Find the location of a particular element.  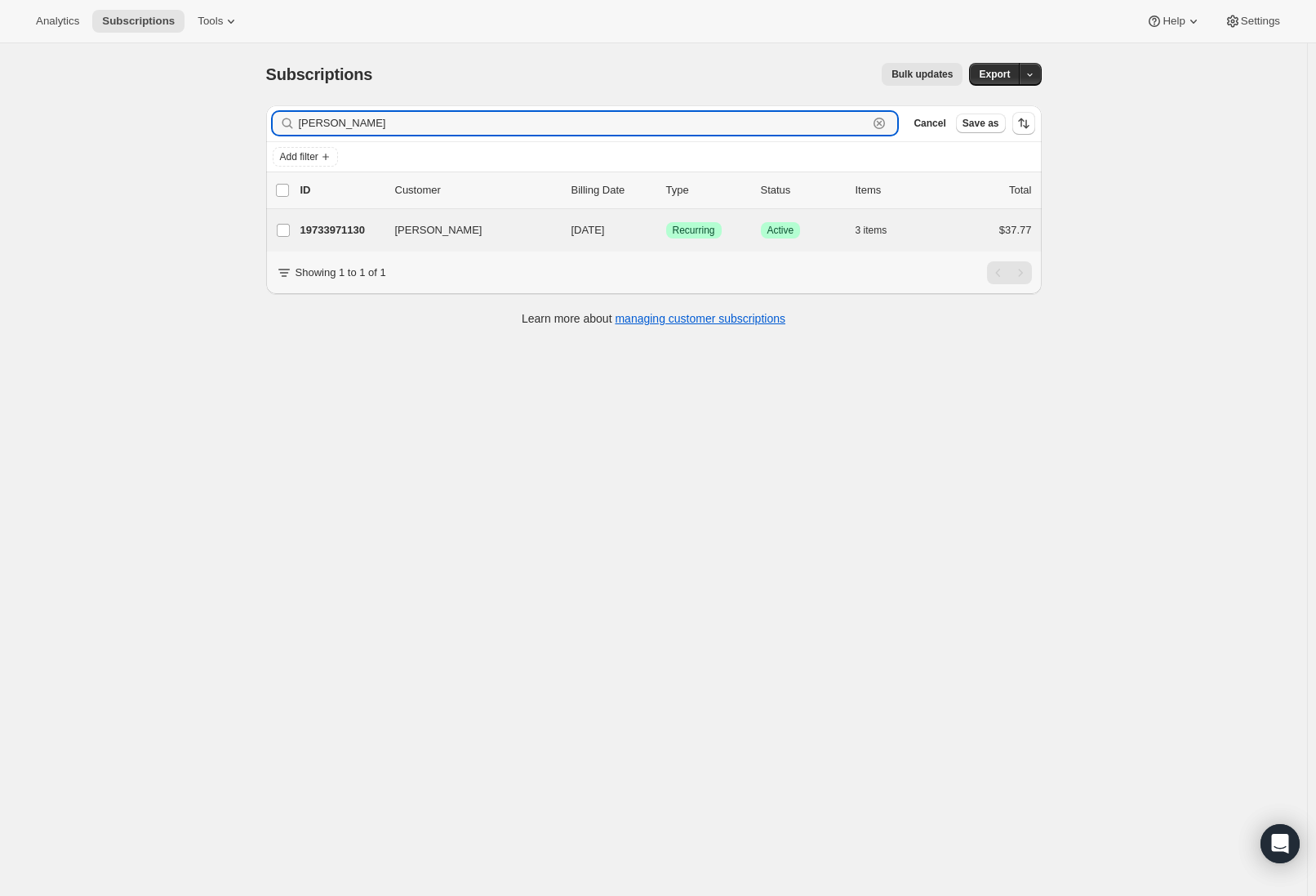

button: Help is located at coordinates (1174, 21).